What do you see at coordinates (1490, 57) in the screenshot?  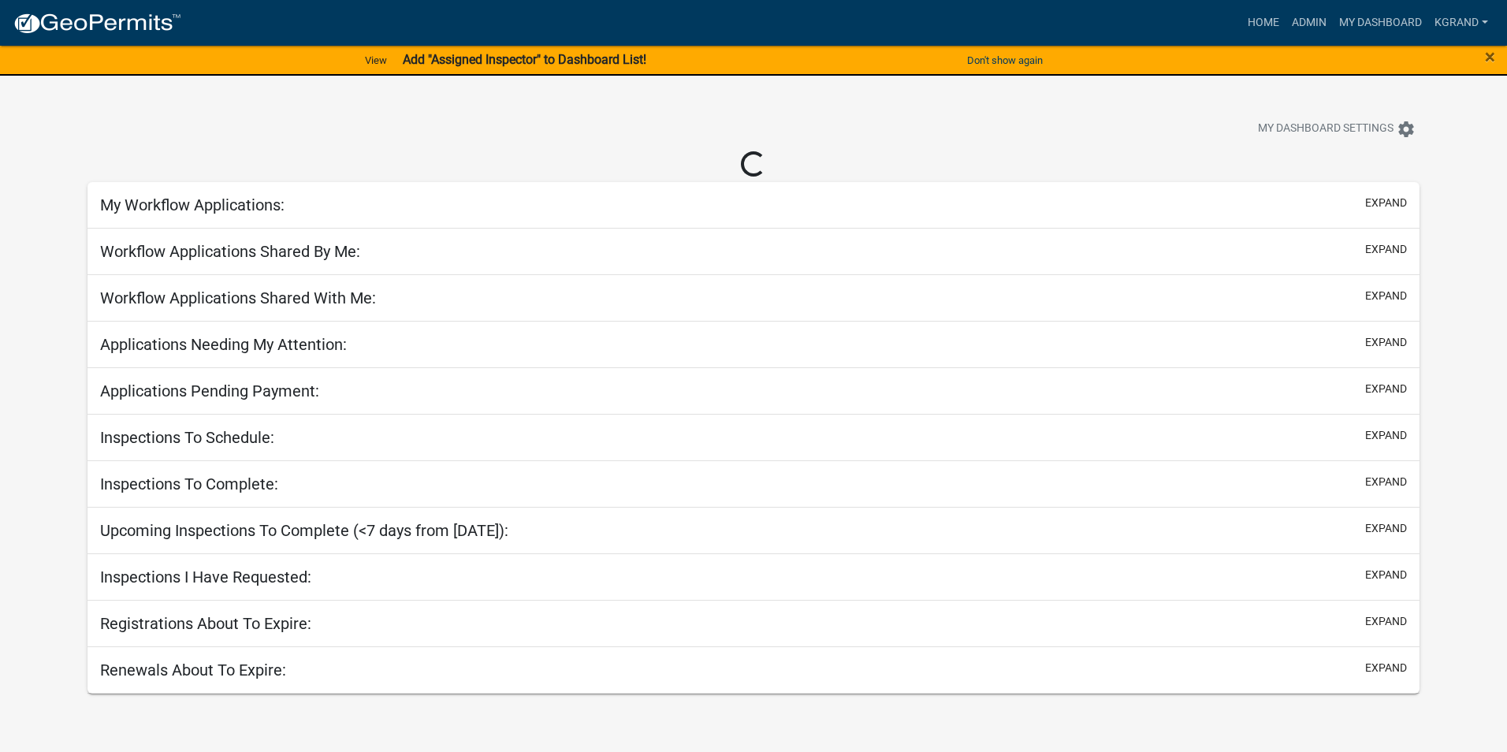 I see `button: Close` at bounding box center [1490, 57].